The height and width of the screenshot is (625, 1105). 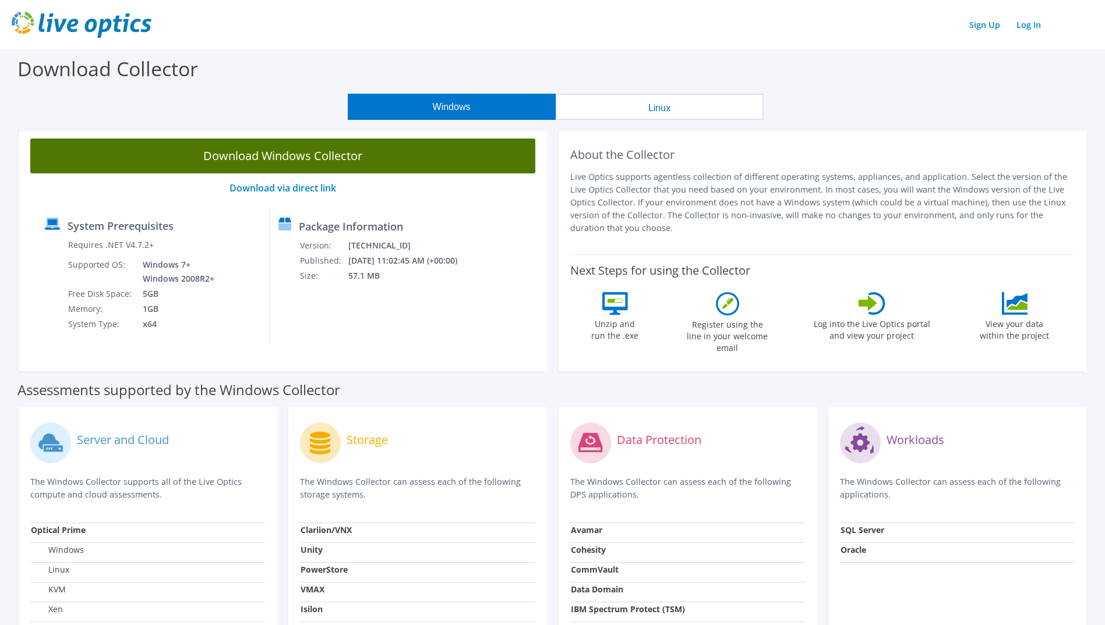 What do you see at coordinates (312, 550) in the screenshot?
I see `strong: Unity` at bounding box center [312, 550].